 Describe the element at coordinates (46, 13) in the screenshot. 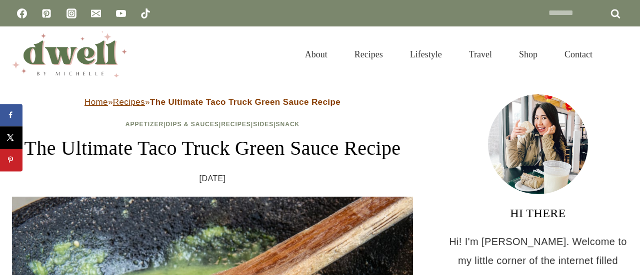

I see `a: Pinterest` at that location.